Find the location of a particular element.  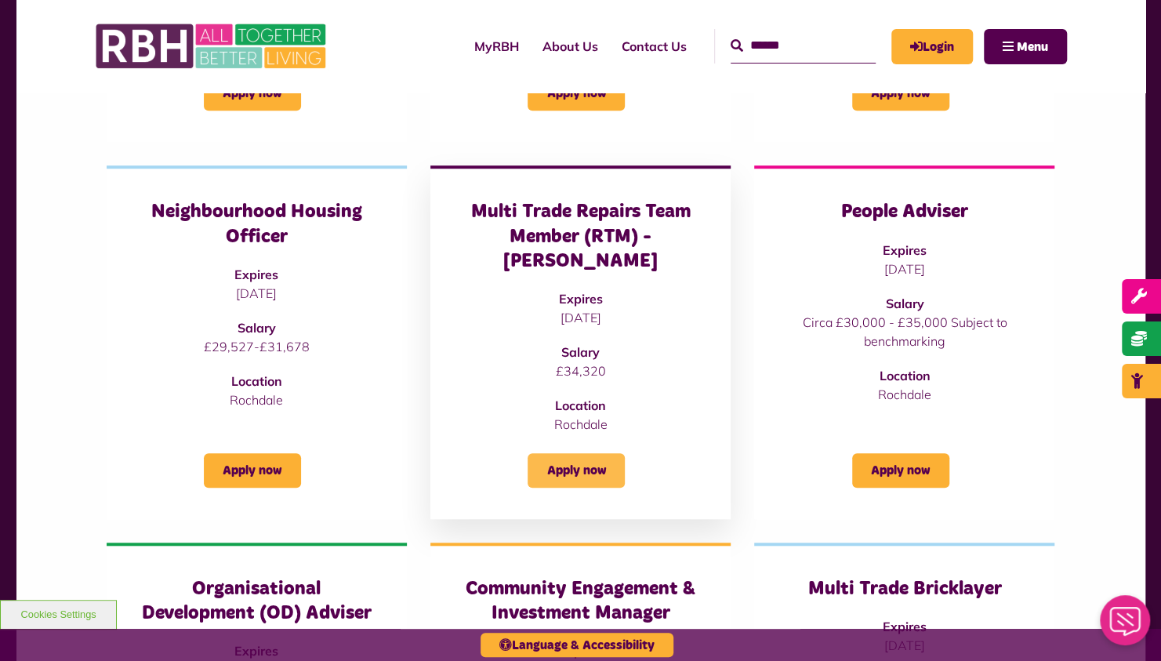

h3: Organisational Development (OD) Adviser is located at coordinates (256, 601).